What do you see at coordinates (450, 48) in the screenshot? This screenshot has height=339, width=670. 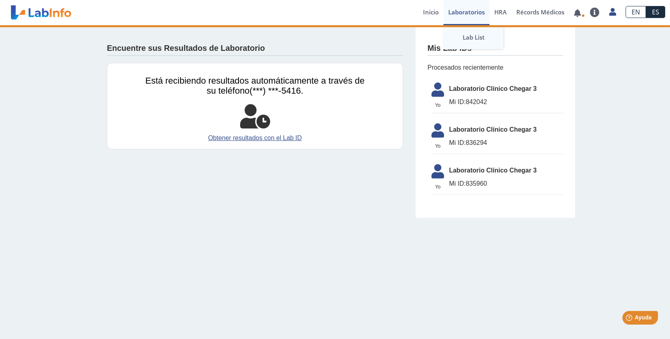 I see `h4: Mis Lab IDs` at bounding box center [450, 48].